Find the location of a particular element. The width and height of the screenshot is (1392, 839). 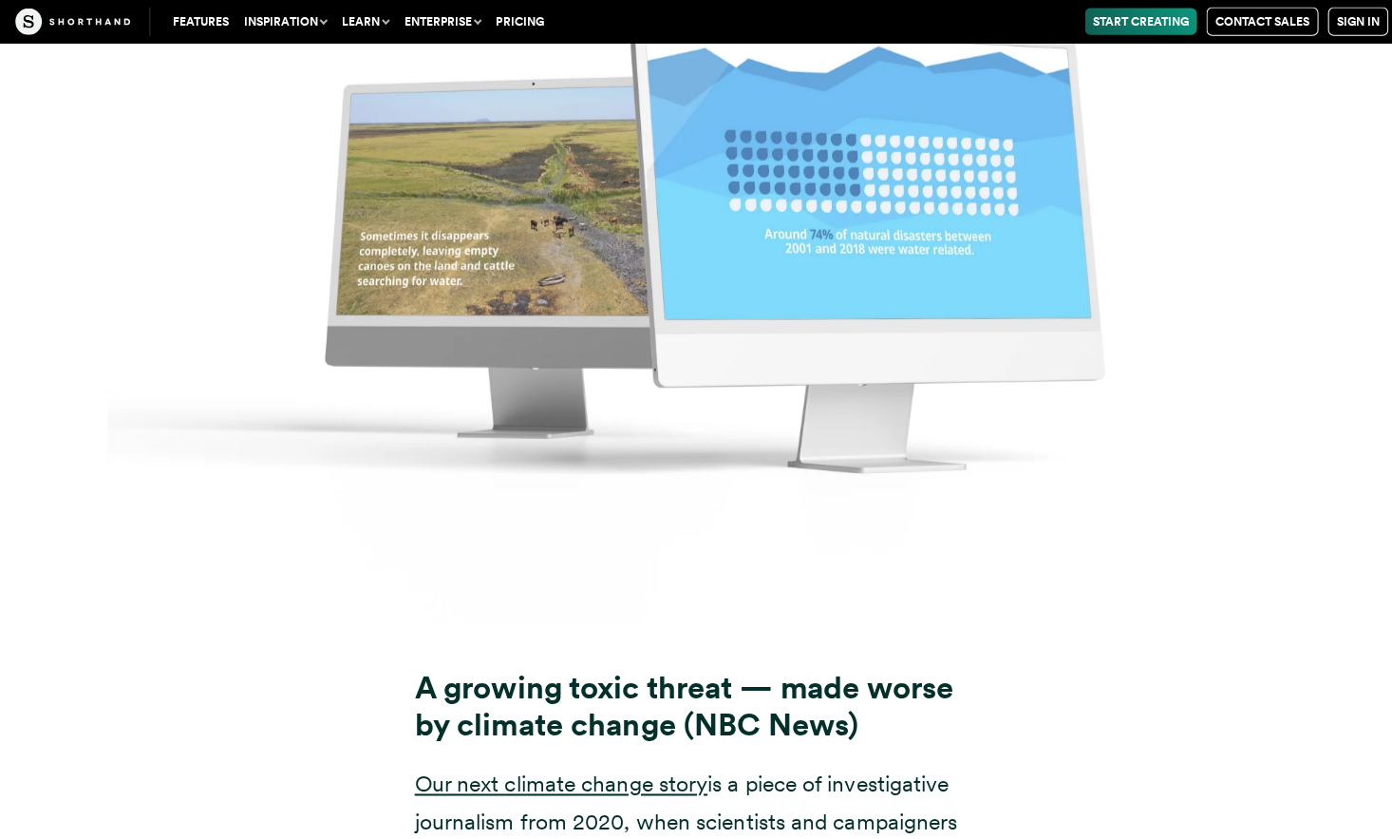

a: Contact Sales is located at coordinates (1252, 22).